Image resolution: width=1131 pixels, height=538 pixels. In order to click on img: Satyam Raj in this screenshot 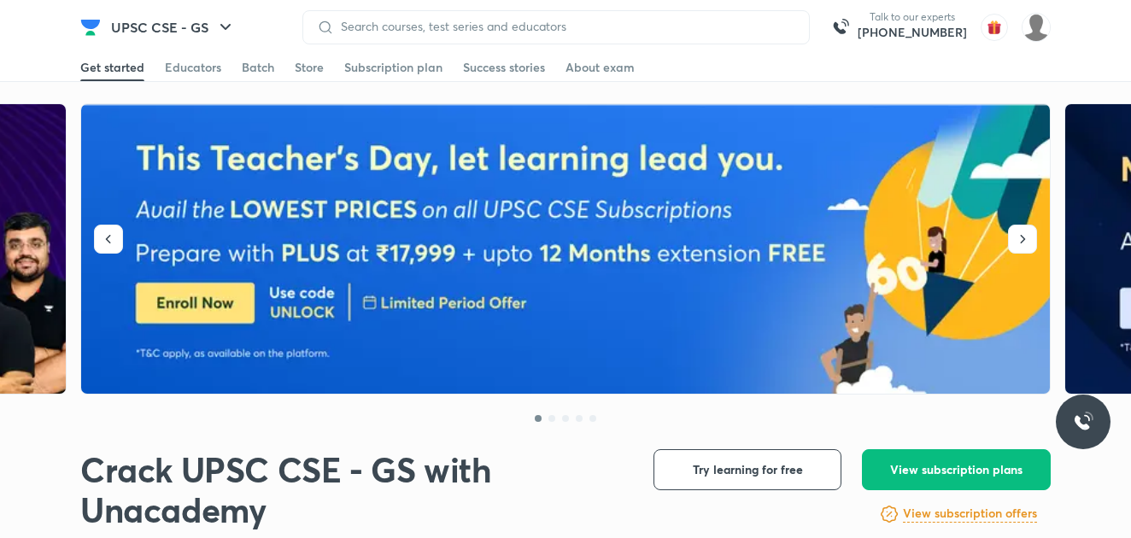, I will do `click(1036, 27)`.